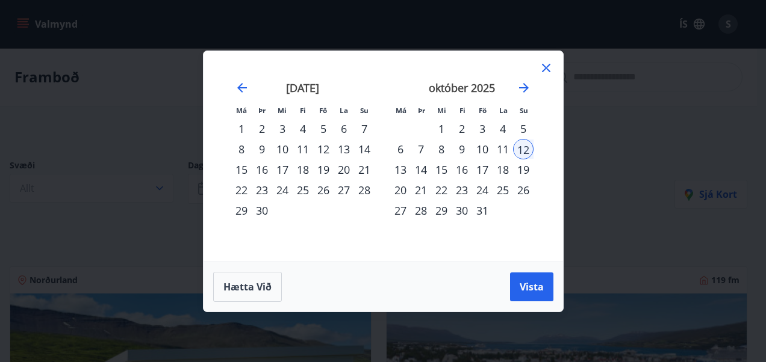 This screenshot has height=362, width=766. What do you see at coordinates (241, 149) in the screenshot?
I see `td: Choose mánudagur, 8. september 2025 as your check-out date. It’s available.` at bounding box center [241, 149].